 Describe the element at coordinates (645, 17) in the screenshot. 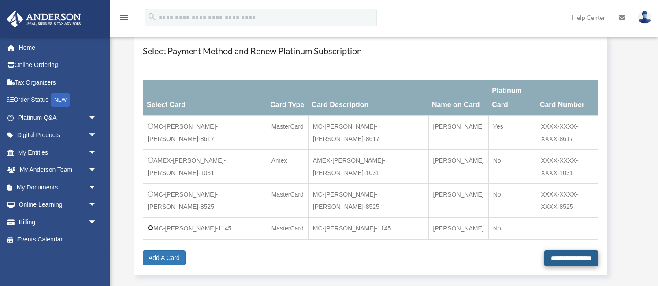

I see `img: User Pic` at that location.